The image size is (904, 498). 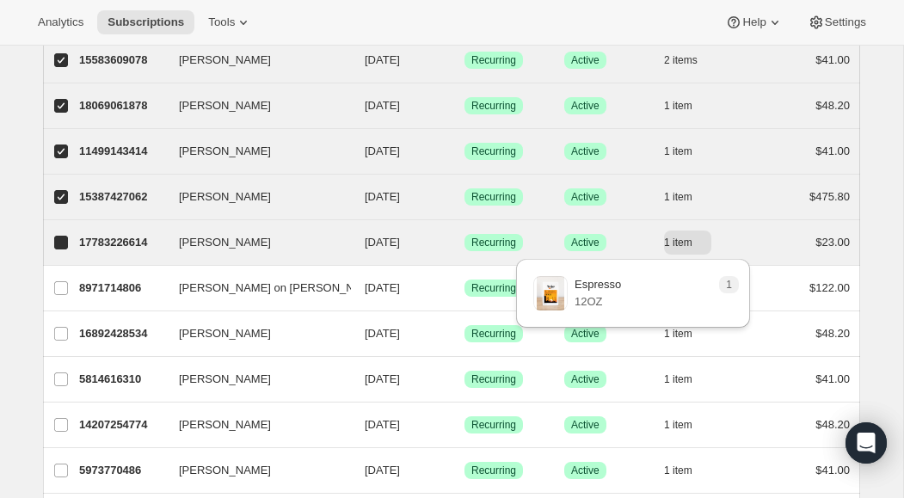 What do you see at coordinates (122, 151) in the screenshot?
I see `p: 11499143414` at bounding box center [122, 151].